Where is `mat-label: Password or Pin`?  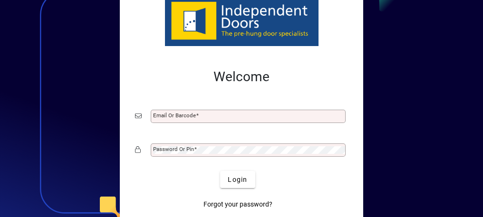
mat-label: Password or Pin is located at coordinates (173, 149).